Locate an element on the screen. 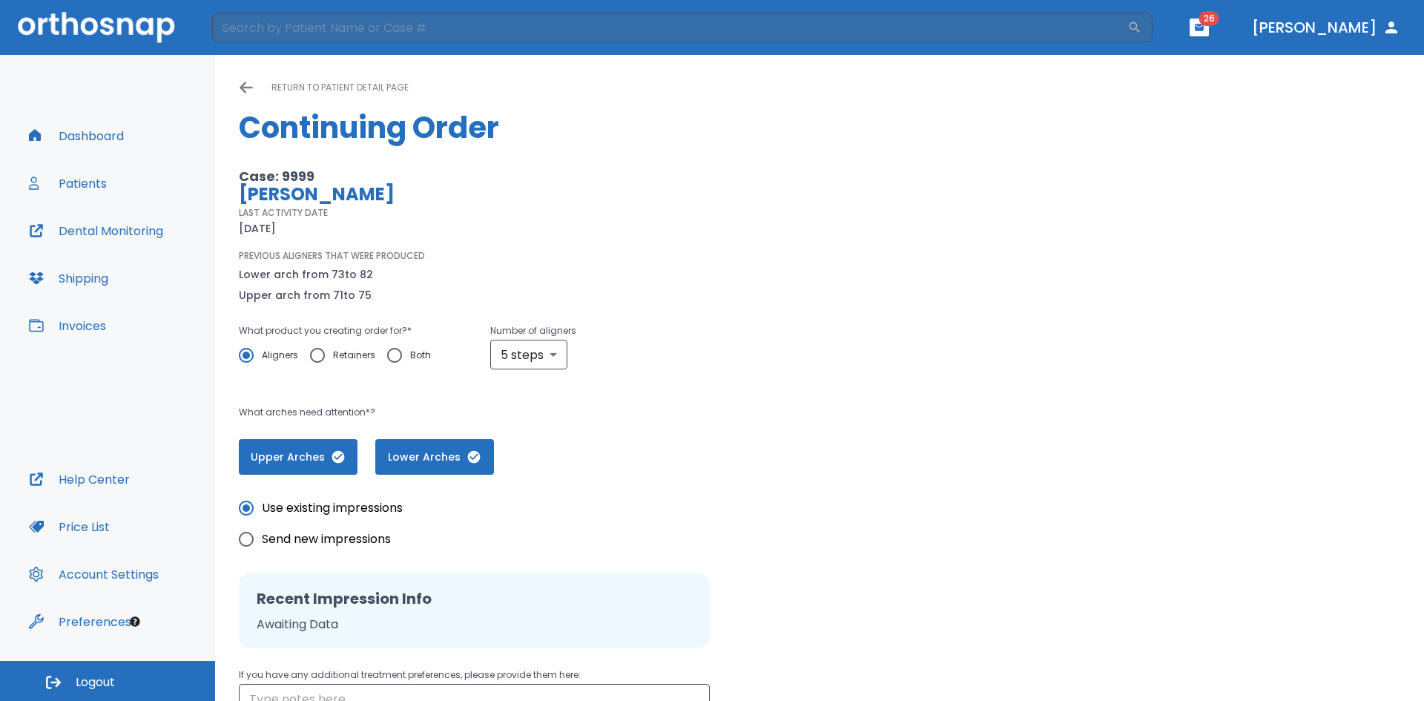 The width and height of the screenshot is (1424, 701). button: Dental Monitoring is located at coordinates (96, 231).